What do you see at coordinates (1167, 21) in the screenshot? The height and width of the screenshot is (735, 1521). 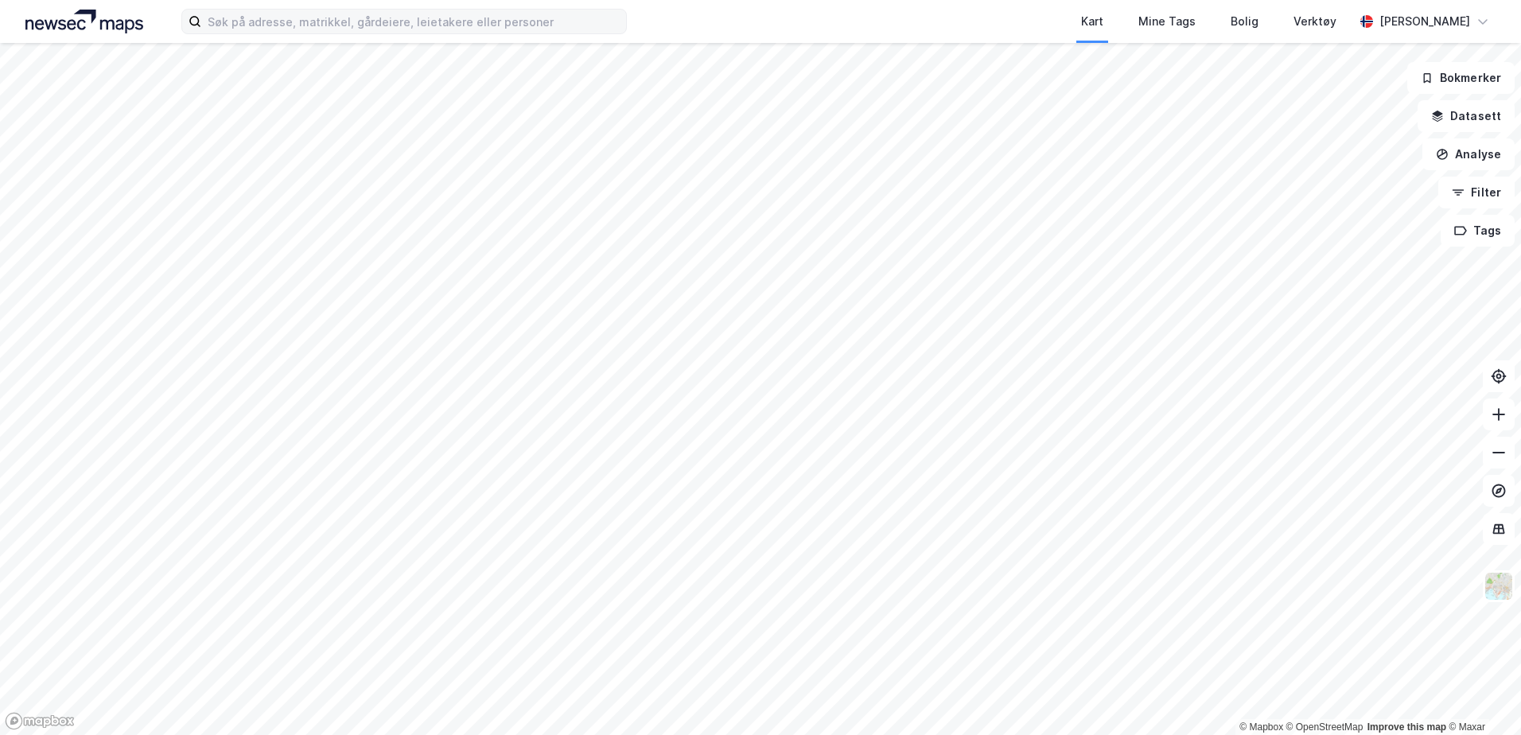 I see `div: Mine Tags` at bounding box center [1167, 21].